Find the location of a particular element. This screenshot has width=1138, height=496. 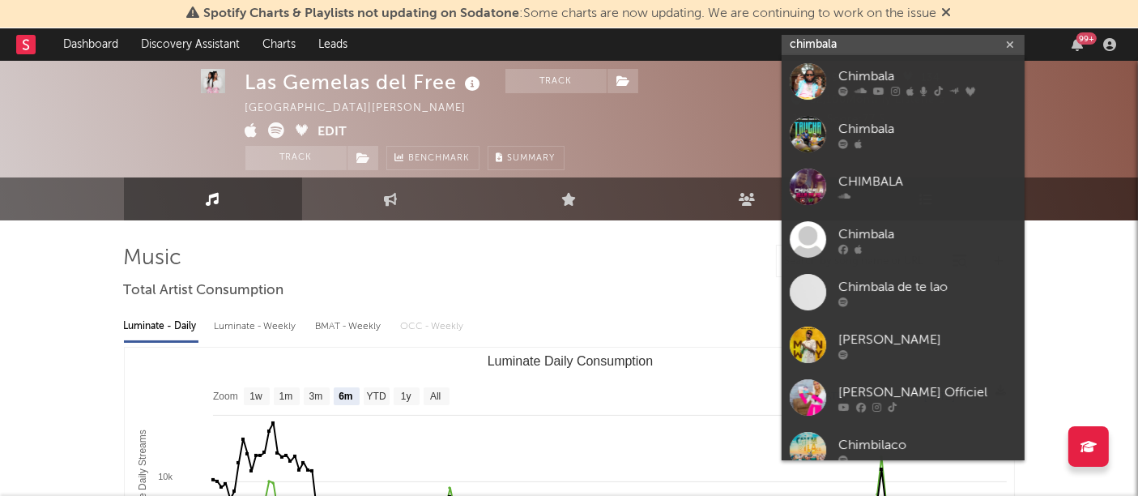

div: CHIMBALA is located at coordinates (928, 182).